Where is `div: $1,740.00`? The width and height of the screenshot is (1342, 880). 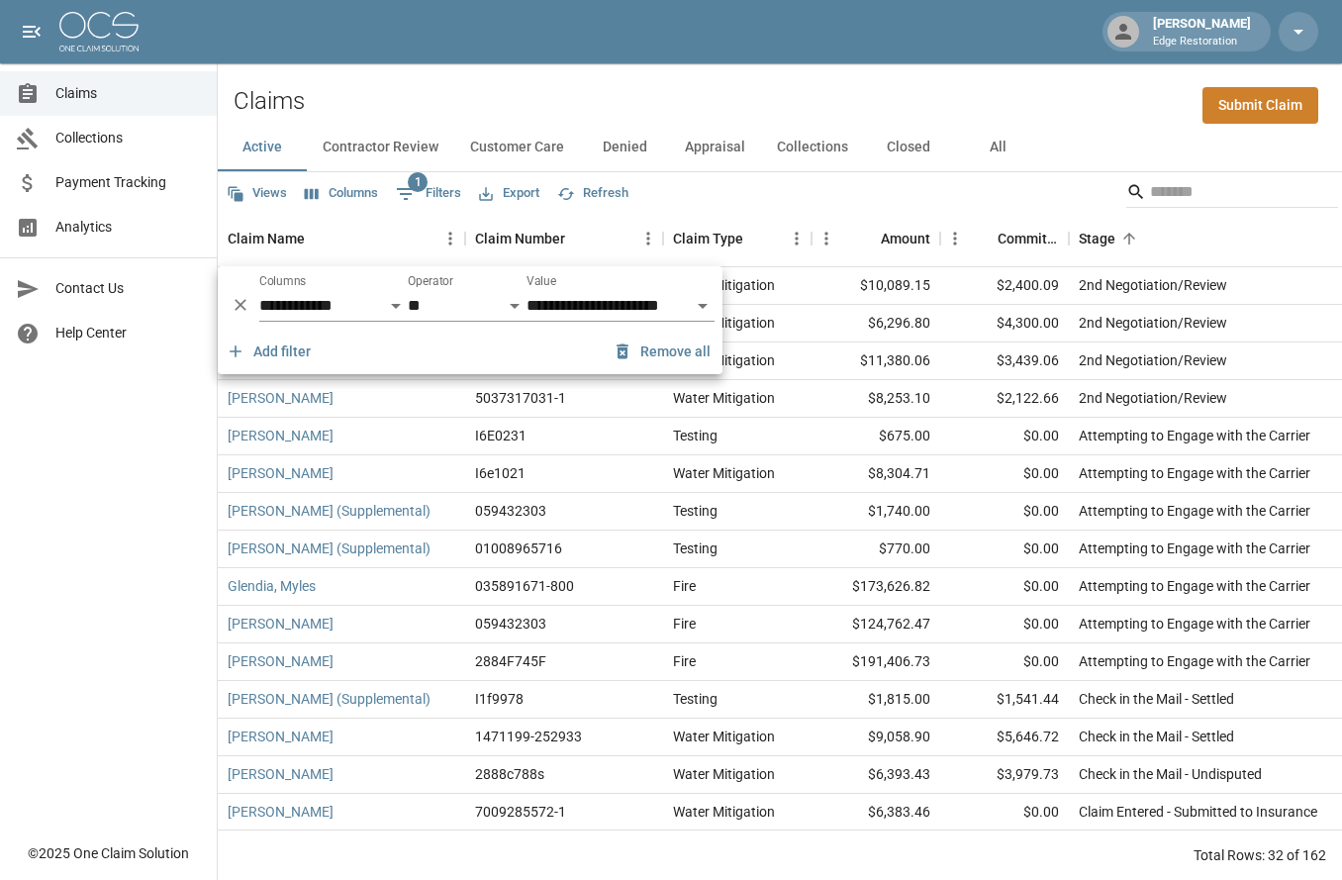 div: $1,740.00 is located at coordinates (876, 512).